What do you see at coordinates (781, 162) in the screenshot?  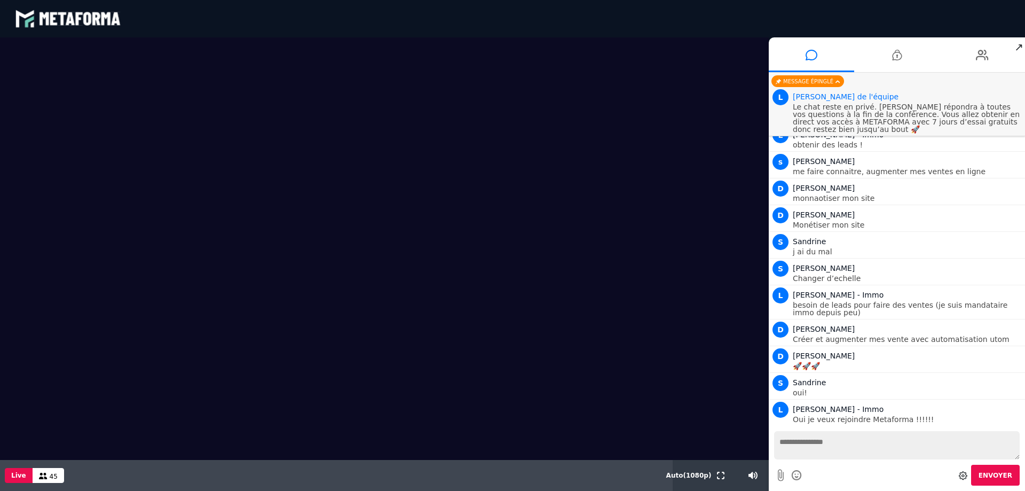 I see `span: s` at bounding box center [781, 162].